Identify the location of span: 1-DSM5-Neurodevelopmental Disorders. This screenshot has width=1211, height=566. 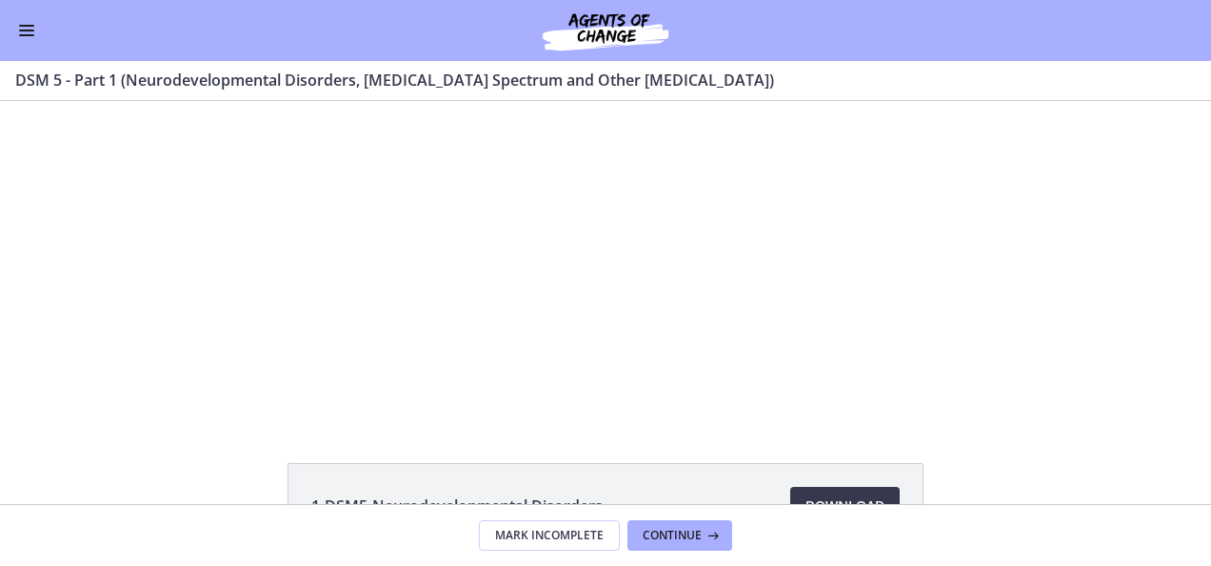
(457, 506).